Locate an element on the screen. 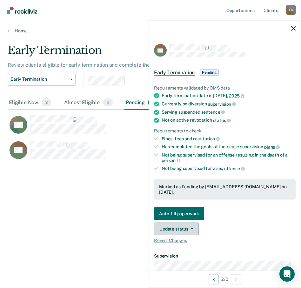 The width and height of the screenshot is (301, 288). div: Eligible Now is located at coordinates (30, 103).